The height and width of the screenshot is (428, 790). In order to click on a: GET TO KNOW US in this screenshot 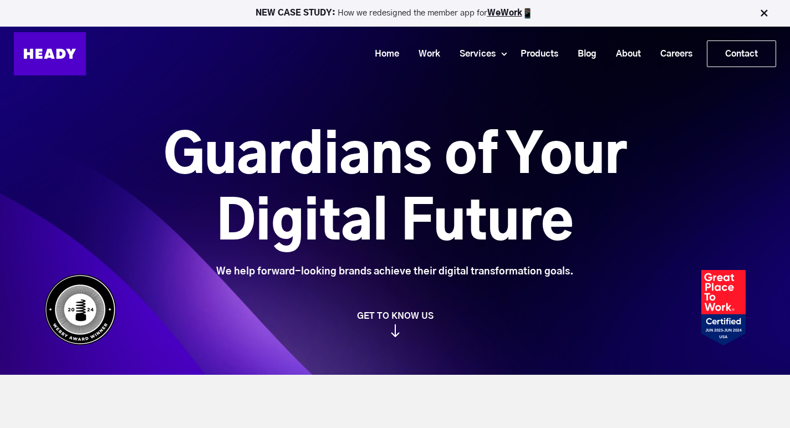, I will do `click(395, 324)`.